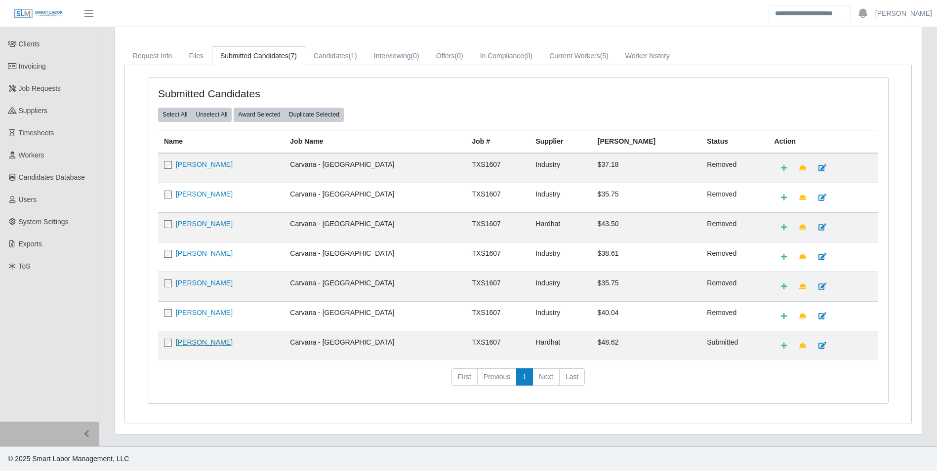 Image resolution: width=937 pixels, height=471 pixels. Describe the element at coordinates (810, 13) in the screenshot. I see `input: Search` at that location.